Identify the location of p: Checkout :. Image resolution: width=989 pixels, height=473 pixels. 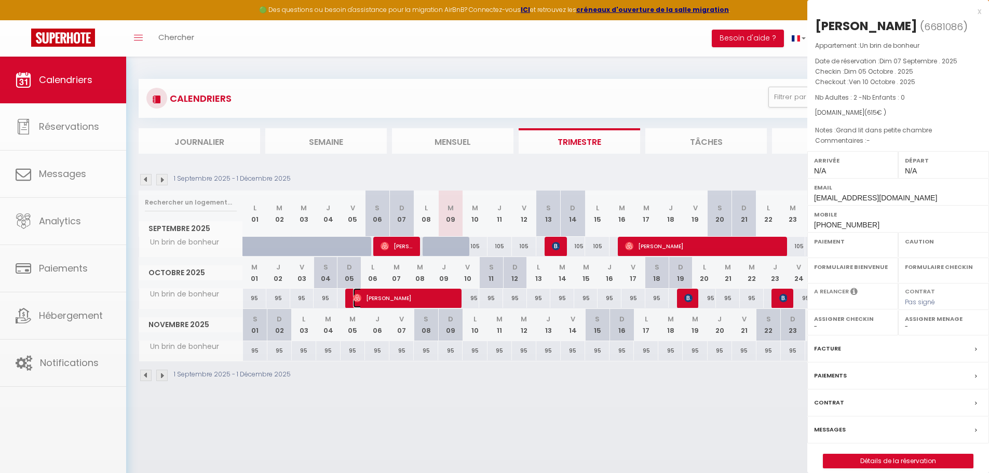
(899, 82).